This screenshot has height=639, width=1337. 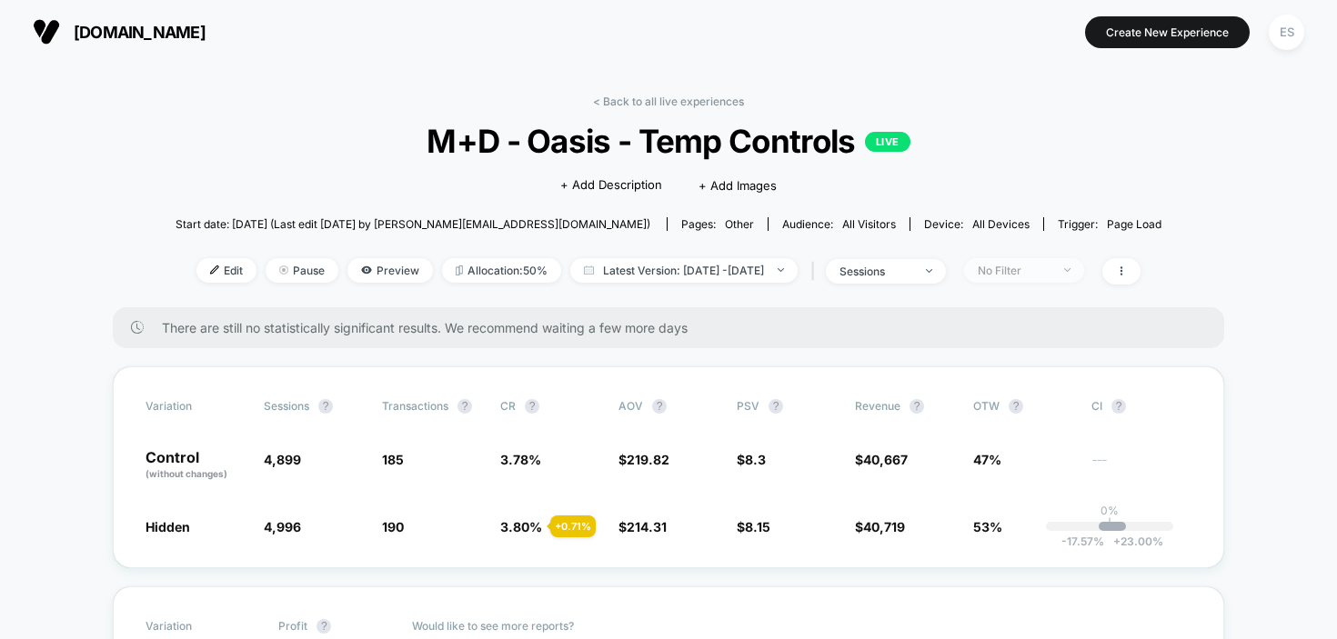 I want to click on span: 190, so click(x=393, y=527).